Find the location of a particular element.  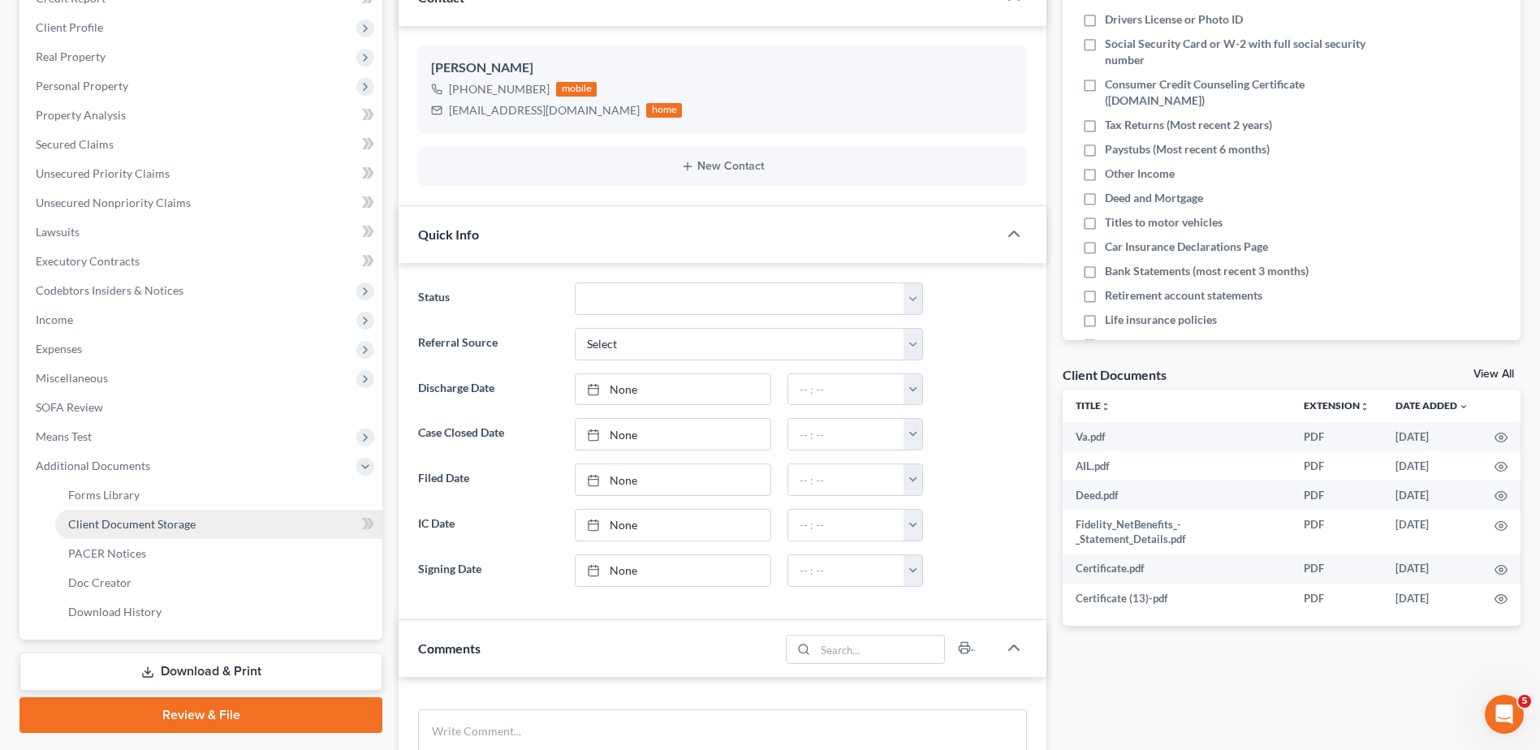

span: Real Property is located at coordinates (71, 56).